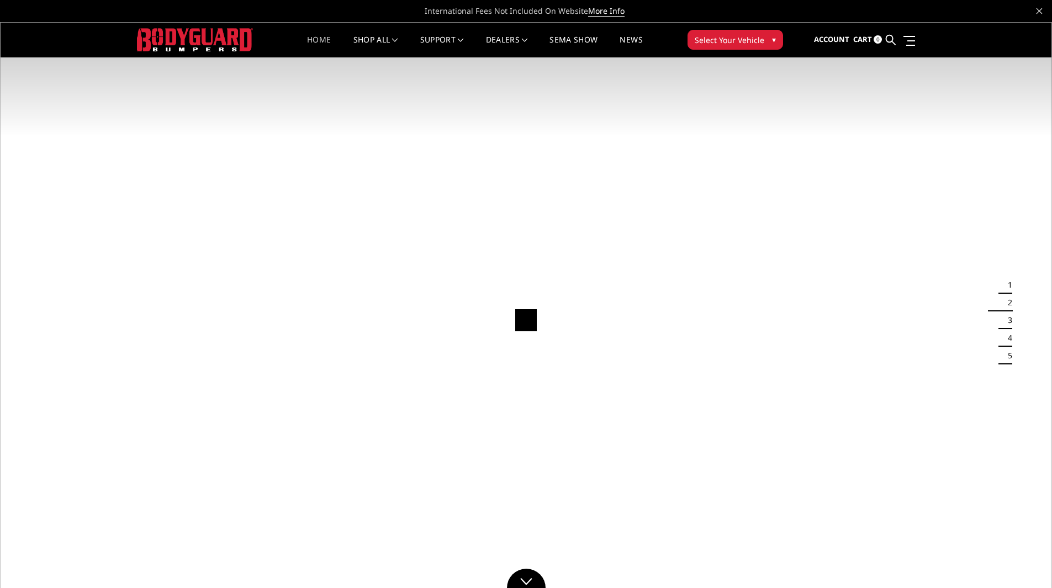 This screenshot has height=588, width=1052. Describe the element at coordinates (526, 578) in the screenshot. I see `a: Click to Down` at that location.